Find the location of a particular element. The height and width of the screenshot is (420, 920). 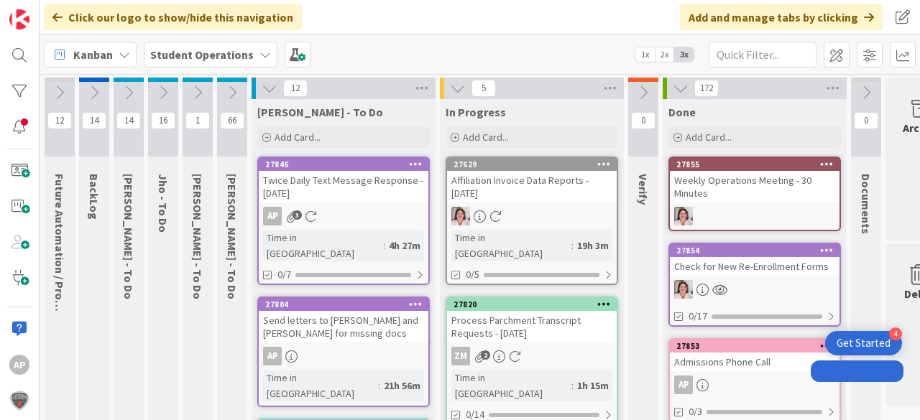

div: Admissions Phone Call is located at coordinates (755, 362).